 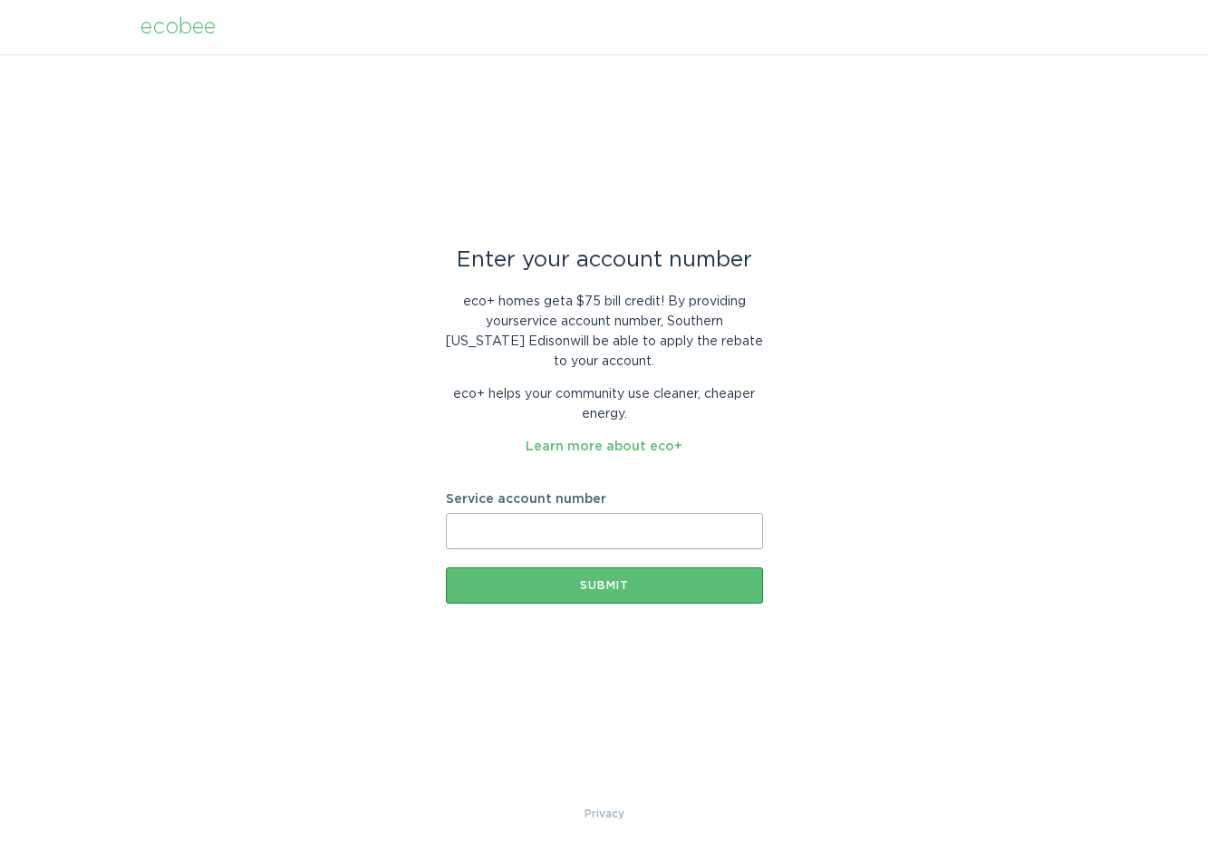 I want to click on div: ecobee, so click(x=178, y=27).